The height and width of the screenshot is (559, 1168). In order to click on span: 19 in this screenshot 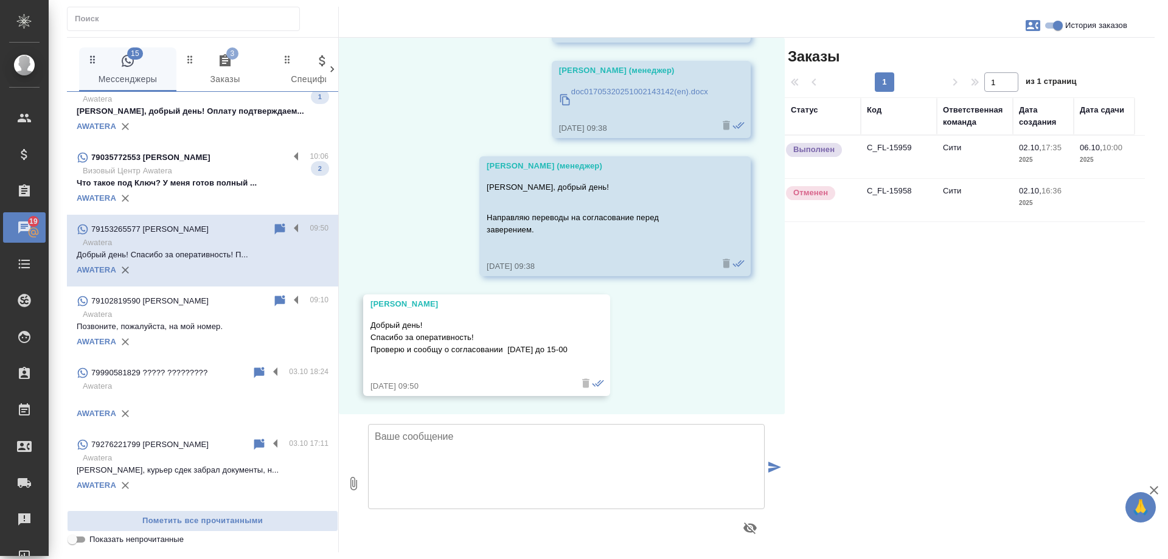, I will do `click(33, 221)`.